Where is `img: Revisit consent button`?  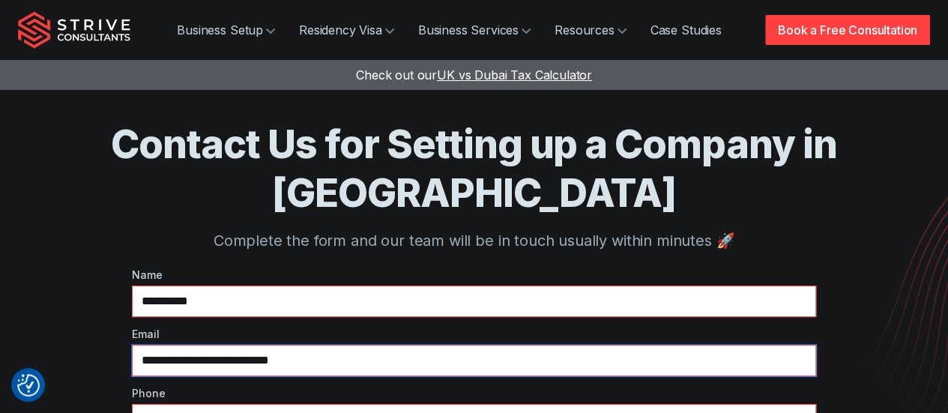 img: Revisit consent button is located at coordinates (28, 385).